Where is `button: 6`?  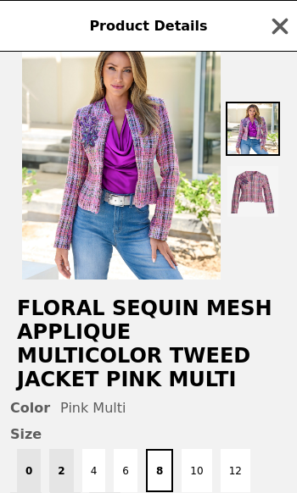
button: 6 is located at coordinates (125, 471).